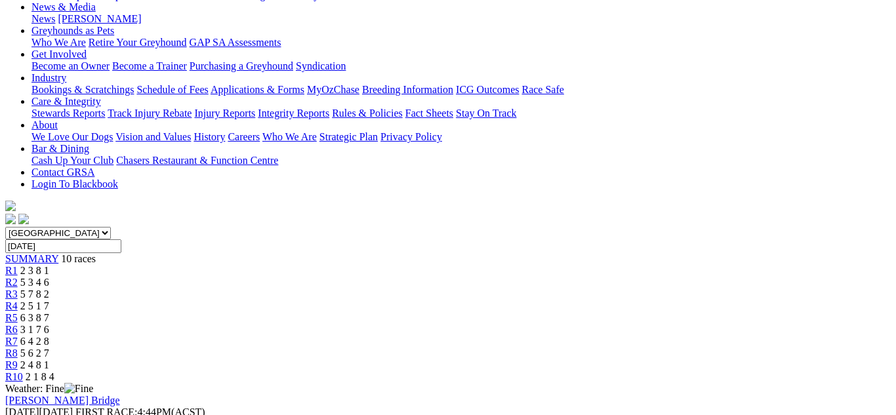  Describe the element at coordinates (172, 89) in the screenshot. I see `a: Schedule of Fees` at that location.